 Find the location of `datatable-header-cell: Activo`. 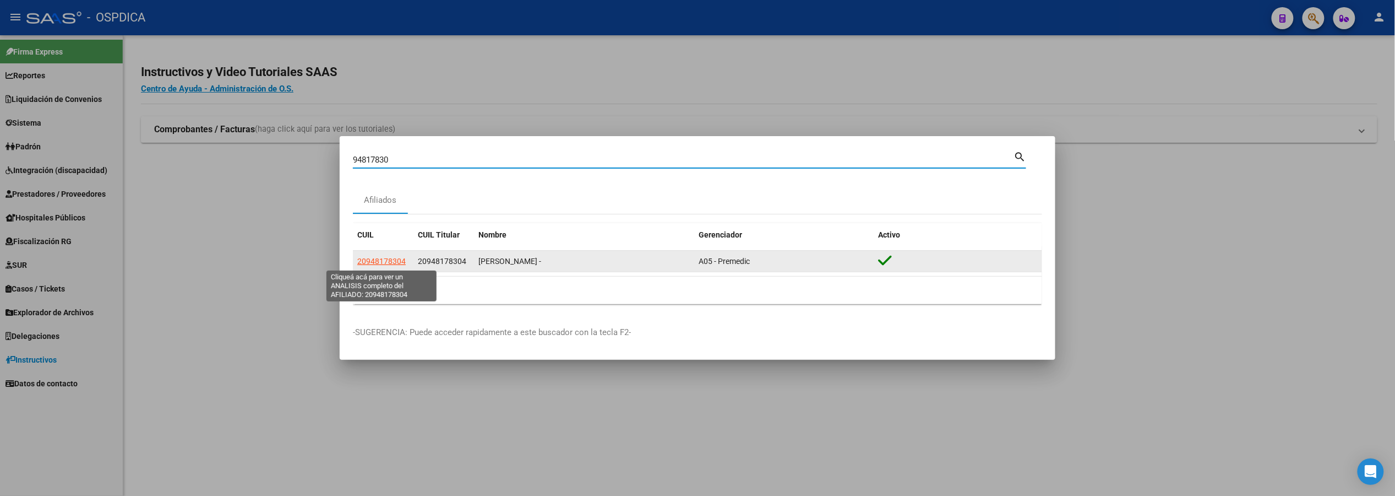

datatable-header-cell: Activo is located at coordinates (958, 235).